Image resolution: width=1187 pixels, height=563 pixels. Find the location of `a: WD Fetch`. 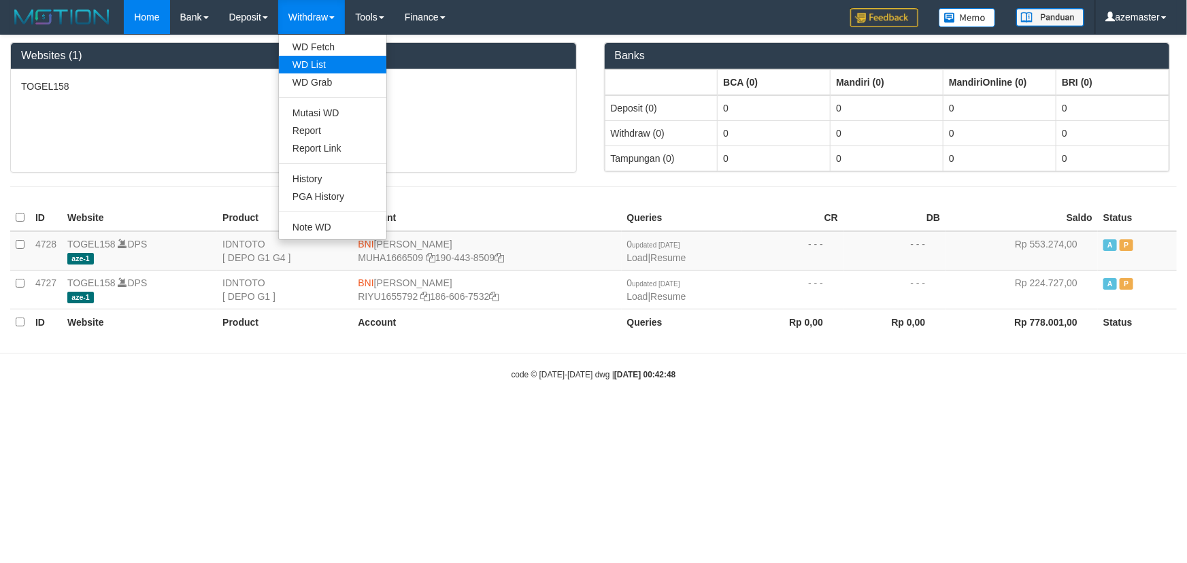

a: WD Fetch is located at coordinates (333, 47).